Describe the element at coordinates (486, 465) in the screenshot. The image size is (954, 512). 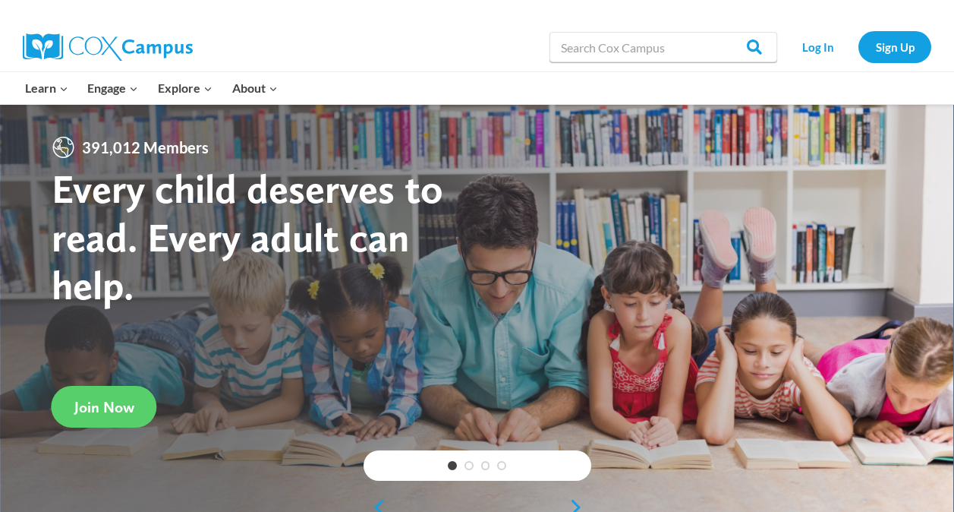
I see `a: 3` at that location.